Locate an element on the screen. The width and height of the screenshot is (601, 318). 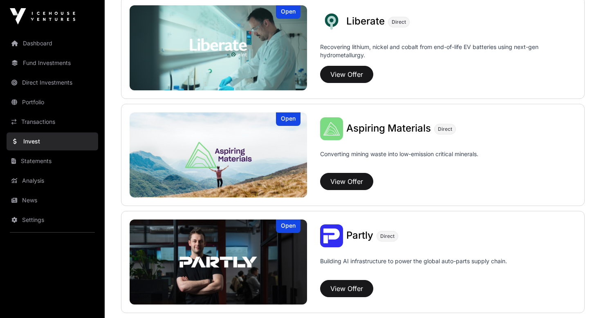
a: LiberateOpen is located at coordinates (218, 48).